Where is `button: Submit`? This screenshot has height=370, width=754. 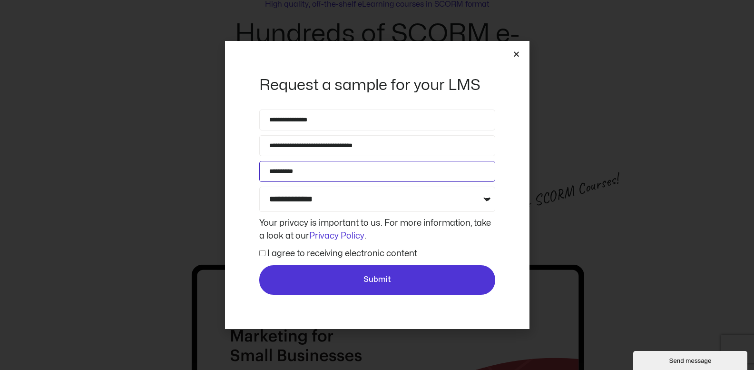 button: Submit is located at coordinates (377, 280).